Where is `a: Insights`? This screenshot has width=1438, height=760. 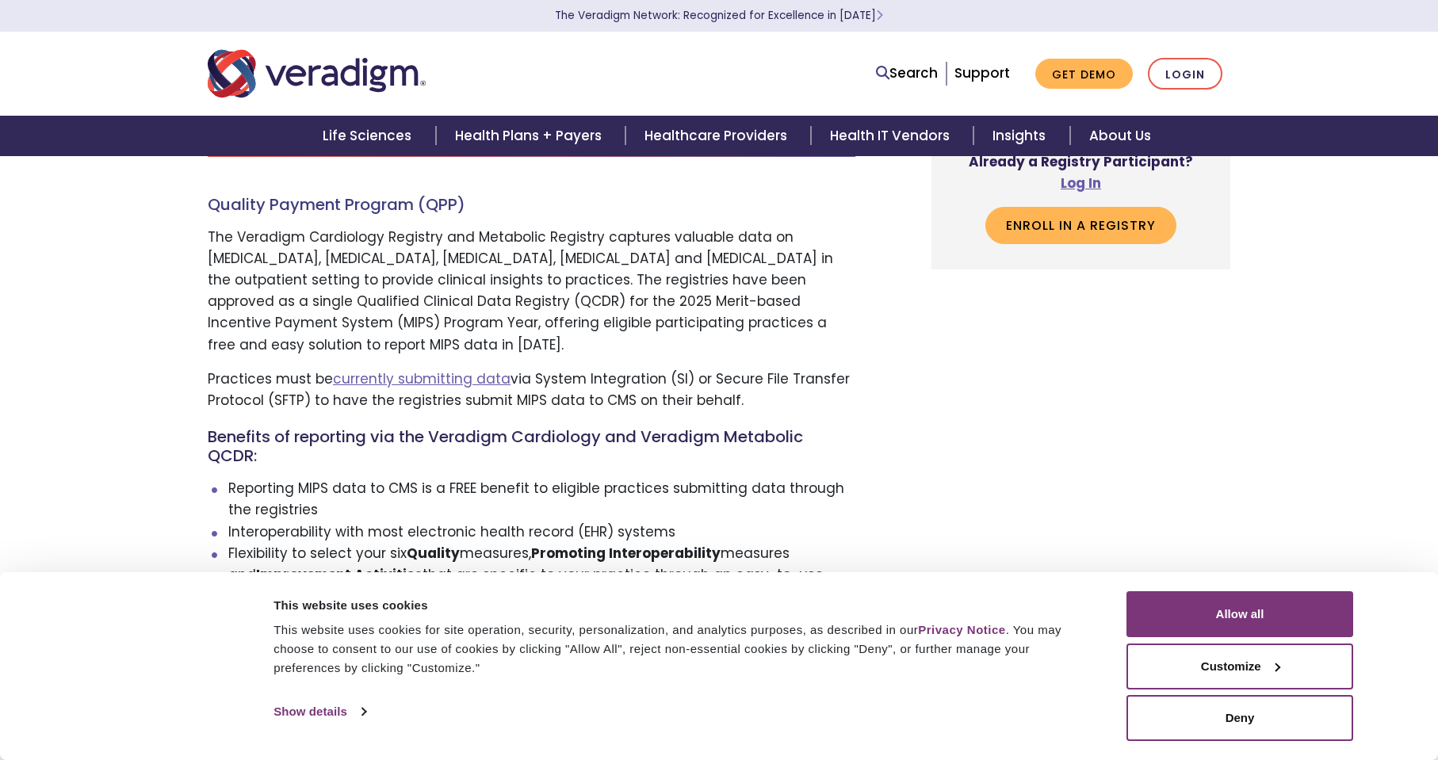 a: Insights is located at coordinates (1021, 136).